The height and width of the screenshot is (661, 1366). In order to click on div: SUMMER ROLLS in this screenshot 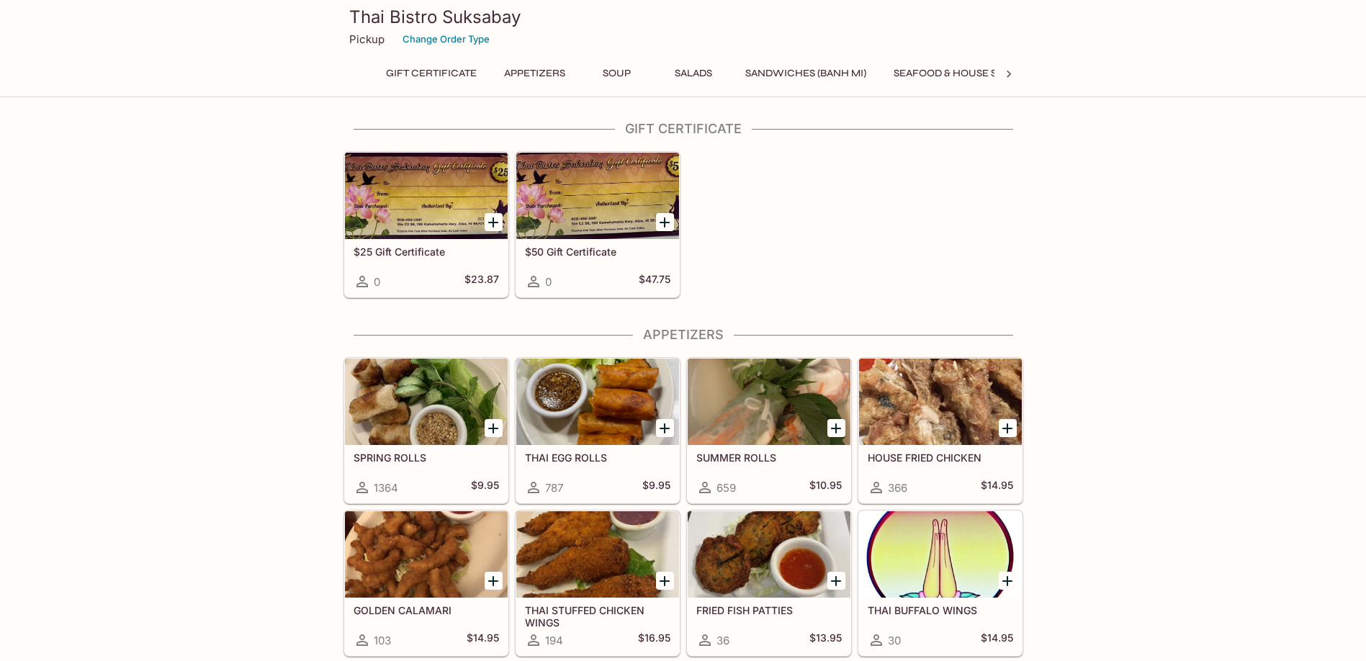, I will do `click(769, 402)`.